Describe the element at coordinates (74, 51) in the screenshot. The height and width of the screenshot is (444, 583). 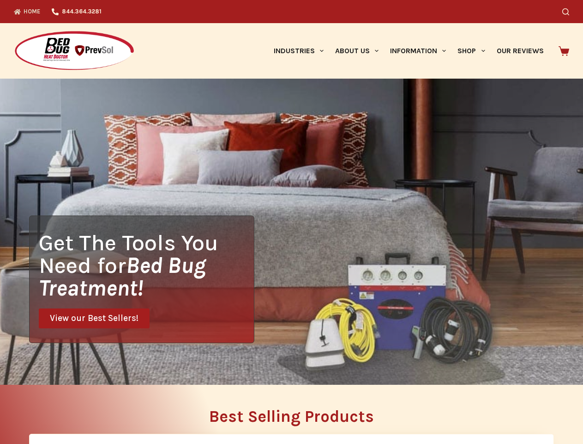
I see `img: Prevsol/Bed Bug Heat Doctor` at that location.